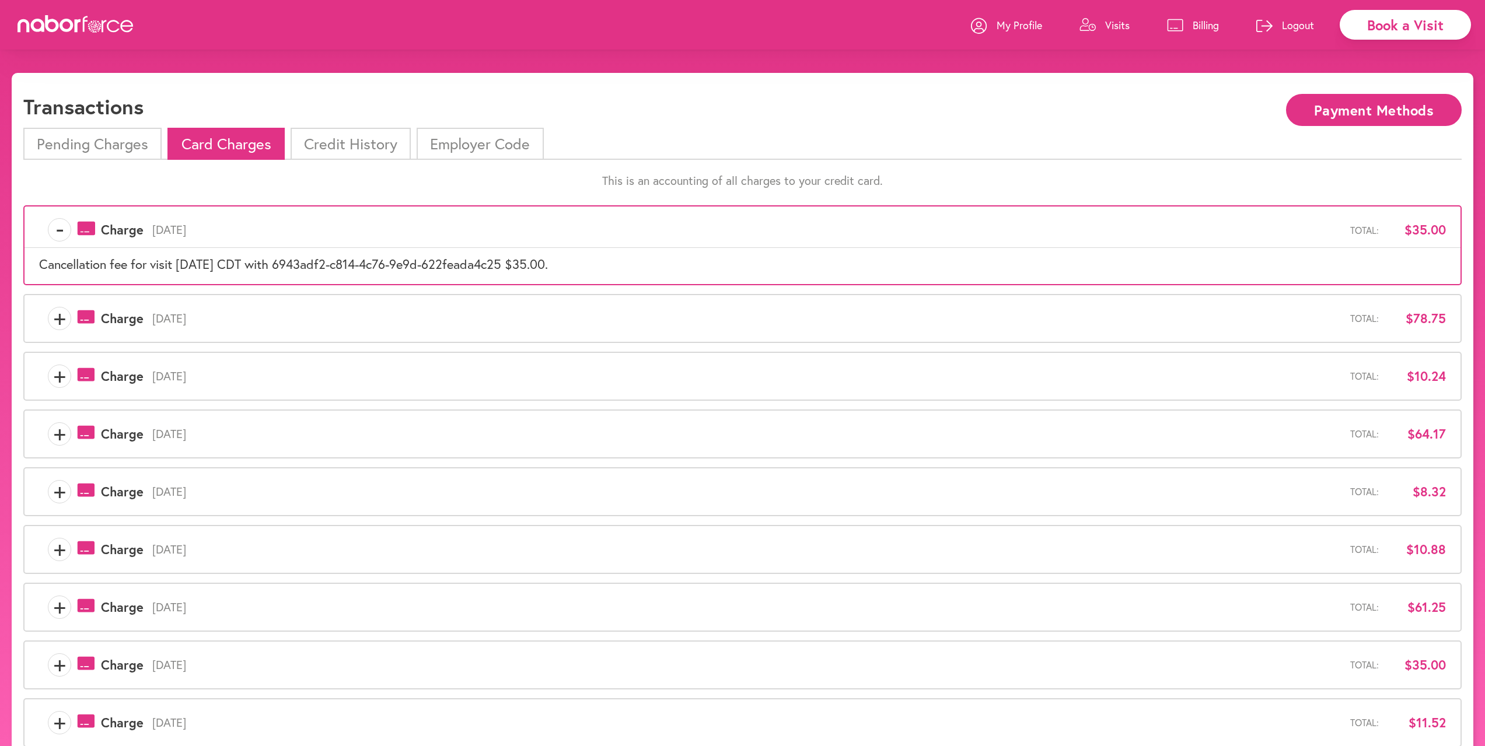 The height and width of the screenshot is (746, 1485). I want to click on a: Payment Methods, so click(1373, 108).